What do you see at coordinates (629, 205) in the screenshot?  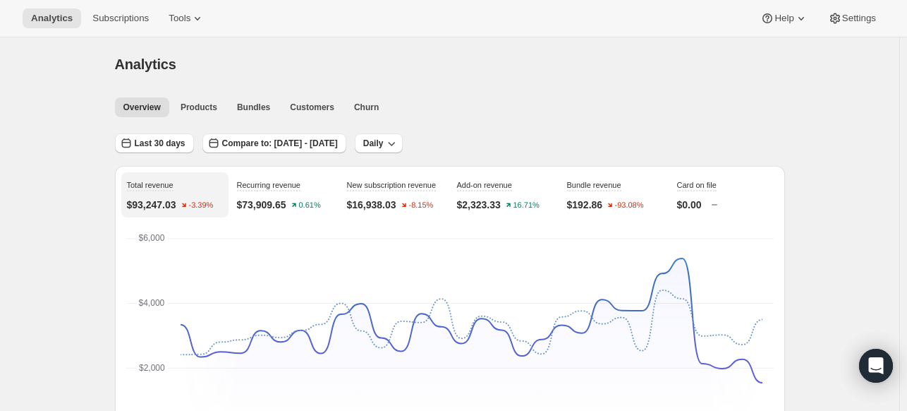 I see `text: -93.08%` at bounding box center [629, 205].